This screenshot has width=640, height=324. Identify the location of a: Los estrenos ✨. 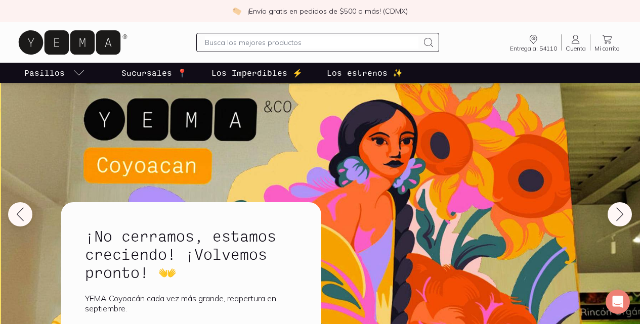
(365, 73).